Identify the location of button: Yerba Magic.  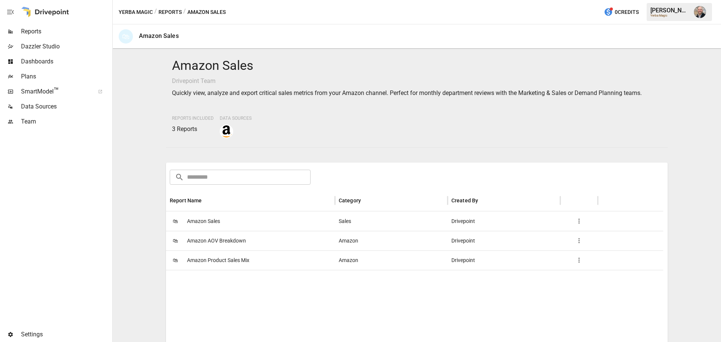
(136, 12).